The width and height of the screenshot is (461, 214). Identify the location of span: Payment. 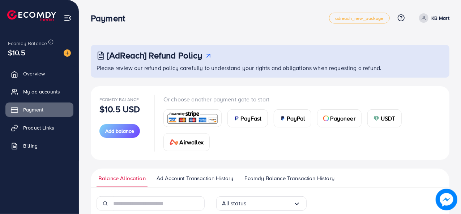
(33, 110).